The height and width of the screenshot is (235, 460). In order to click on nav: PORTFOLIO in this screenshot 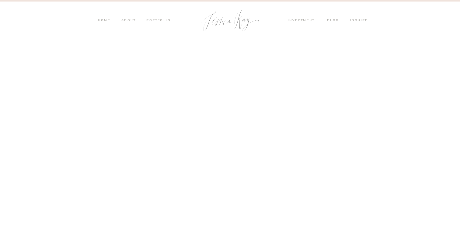, I will do `click(158, 21)`.